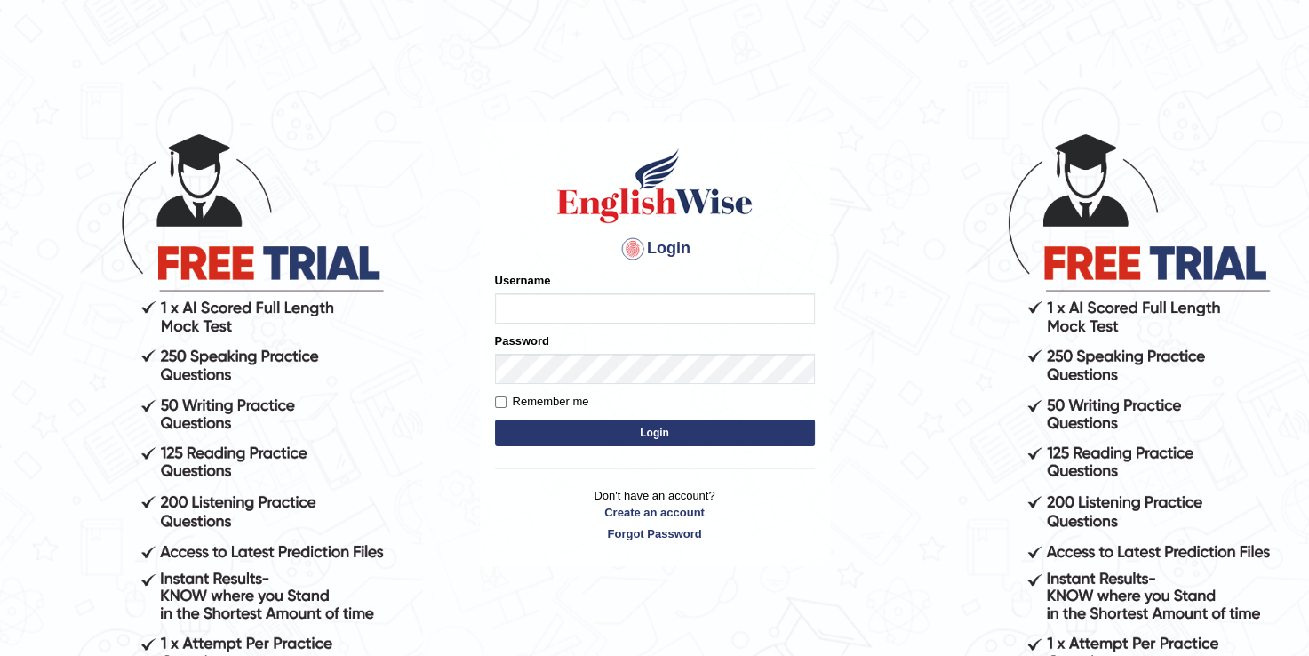 This screenshot has height=656, width=1309. What do you see at coordinates (655, 186) in the screenshot?
I see `img: Logo of English Wise sign in for intelligent practice with AI` at bounding box center [655, 186].